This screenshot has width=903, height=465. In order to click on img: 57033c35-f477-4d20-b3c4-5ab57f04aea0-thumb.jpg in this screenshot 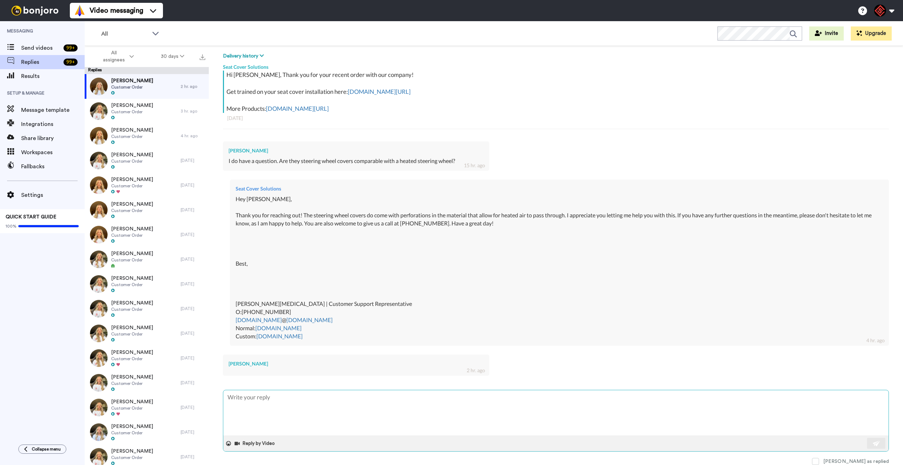, I will do `click(99, 284)`.